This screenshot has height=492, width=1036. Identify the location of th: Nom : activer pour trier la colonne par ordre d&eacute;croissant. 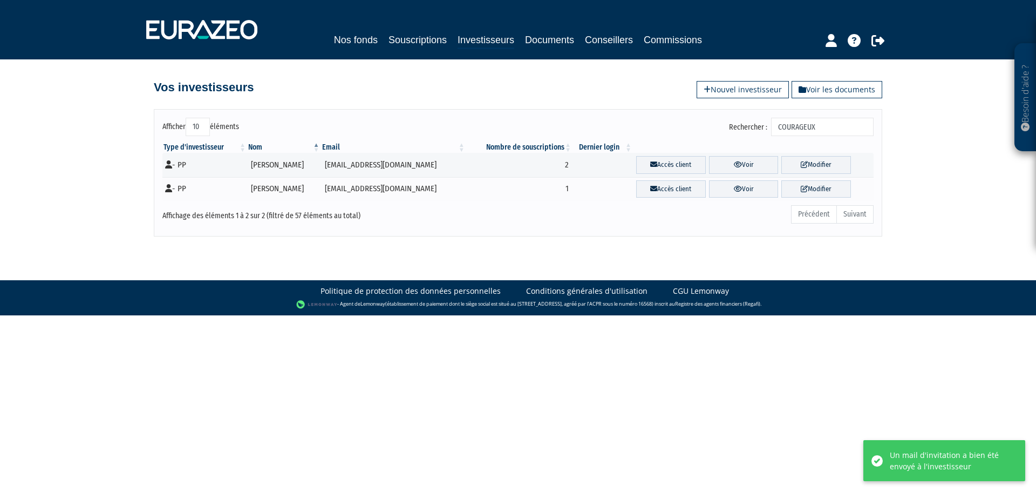
(284, 147).